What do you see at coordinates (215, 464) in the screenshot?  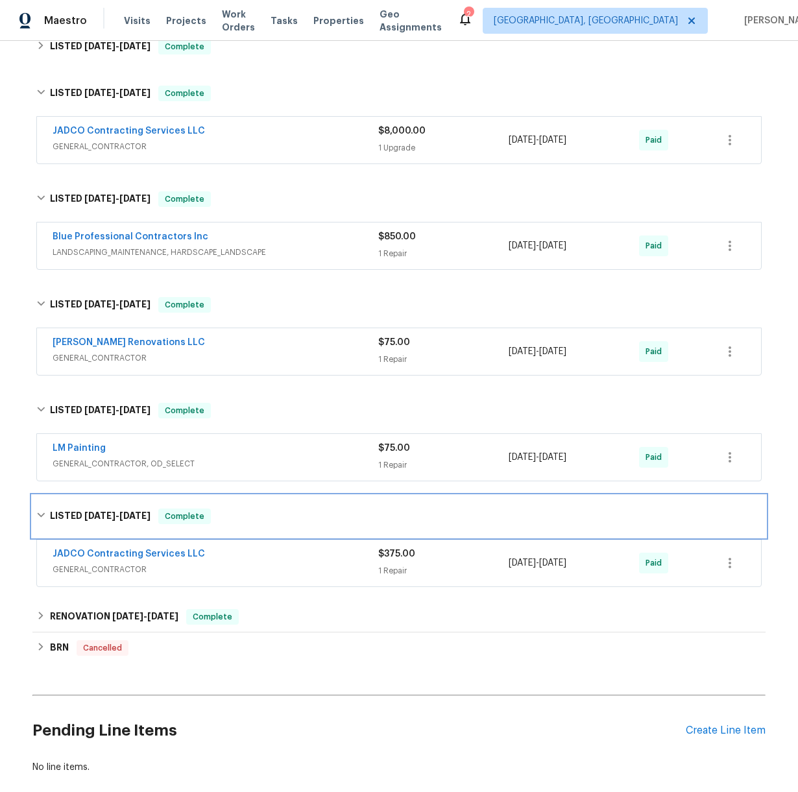 I see `span: GENERAL_CONTRACTOR, OD_SELECT` at bounding box center [215, 464].